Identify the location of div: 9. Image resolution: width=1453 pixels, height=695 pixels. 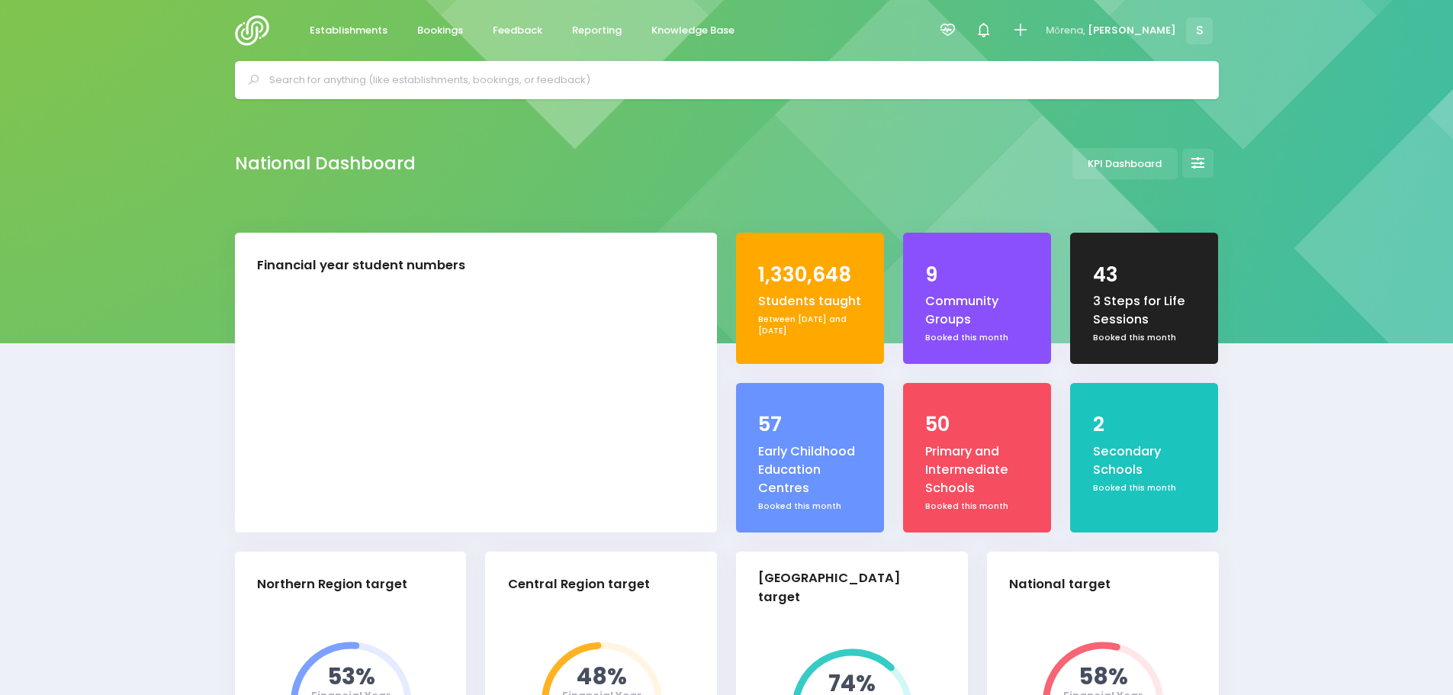
(977, 275).